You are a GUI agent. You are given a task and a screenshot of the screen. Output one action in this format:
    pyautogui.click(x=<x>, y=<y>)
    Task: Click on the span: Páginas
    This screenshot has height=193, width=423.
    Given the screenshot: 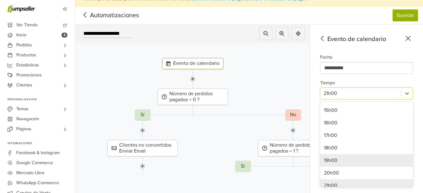 What is the action you would take?
    pyautogui.click(x=24, y=129)
    